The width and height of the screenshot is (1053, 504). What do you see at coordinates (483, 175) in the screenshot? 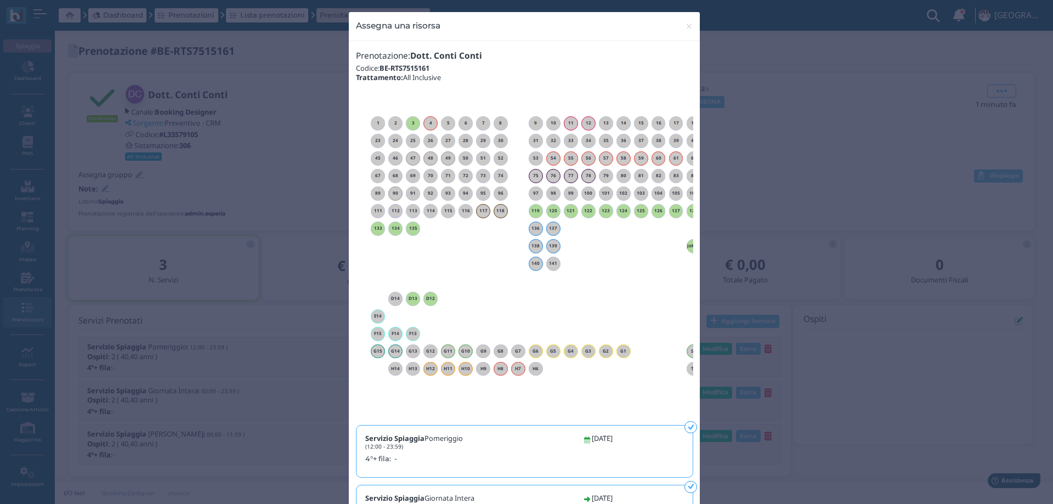
I see `h6: 73` at bounding box center [483, 175].